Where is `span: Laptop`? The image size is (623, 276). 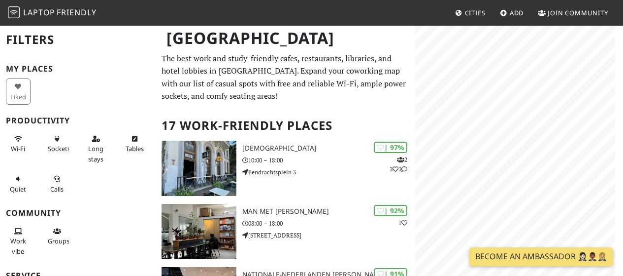
span: Laptop is located at coordinates (39, 12).